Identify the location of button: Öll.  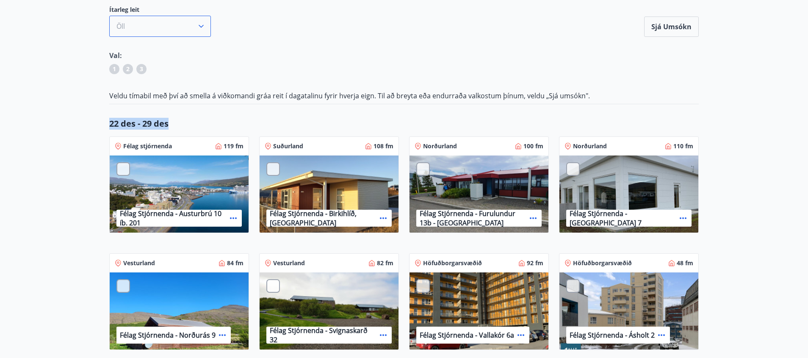
(160, 26).